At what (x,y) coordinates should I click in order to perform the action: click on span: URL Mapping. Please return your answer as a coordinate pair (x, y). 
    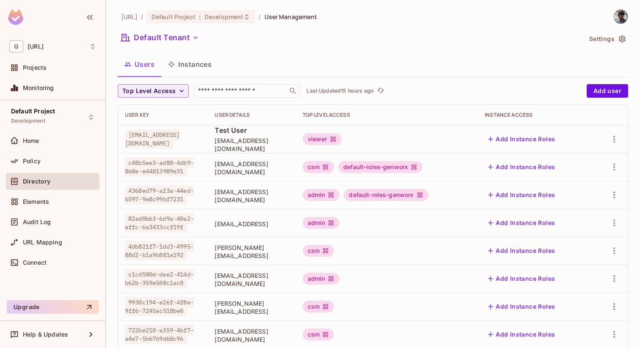
    Looking at the image, I should click on (42, 243).